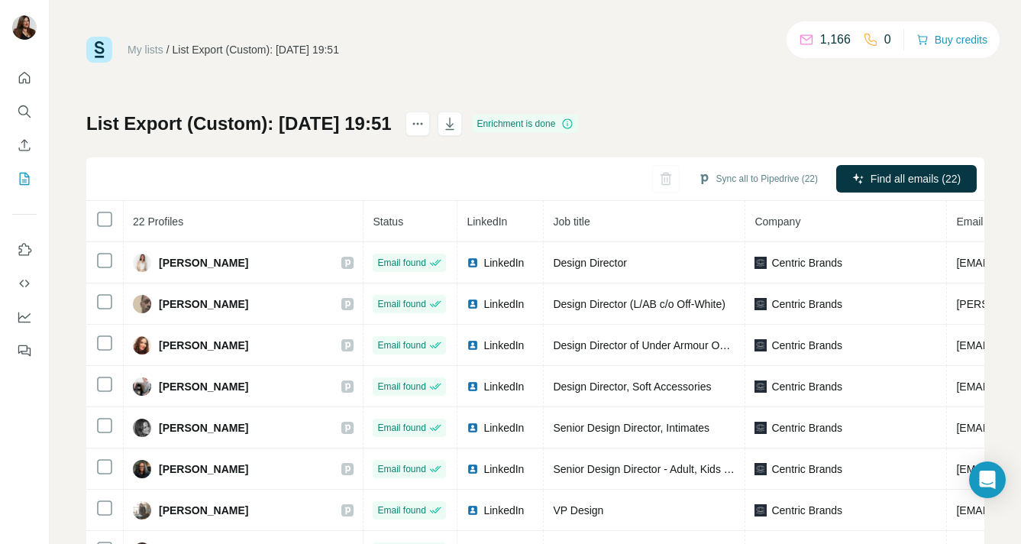 This screenshot has height=544, width=1021. What do you see at coordinates (631, 428) in the screenshot?
I see `span: Senior Design Director, Intimates` at bounding box center [631, 428].